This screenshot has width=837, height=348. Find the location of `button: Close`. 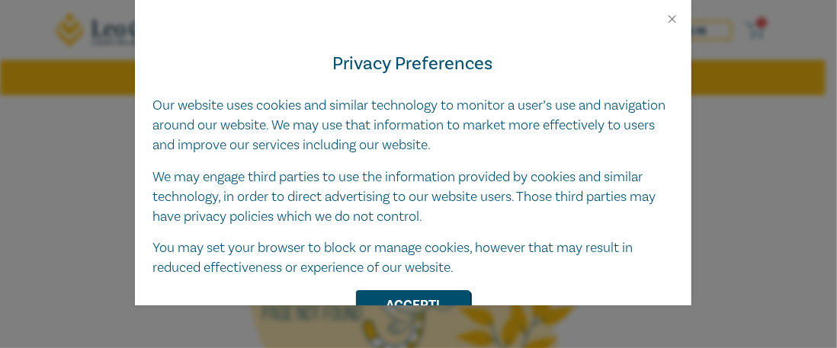

button: Close is located at coordinates (673, 19).